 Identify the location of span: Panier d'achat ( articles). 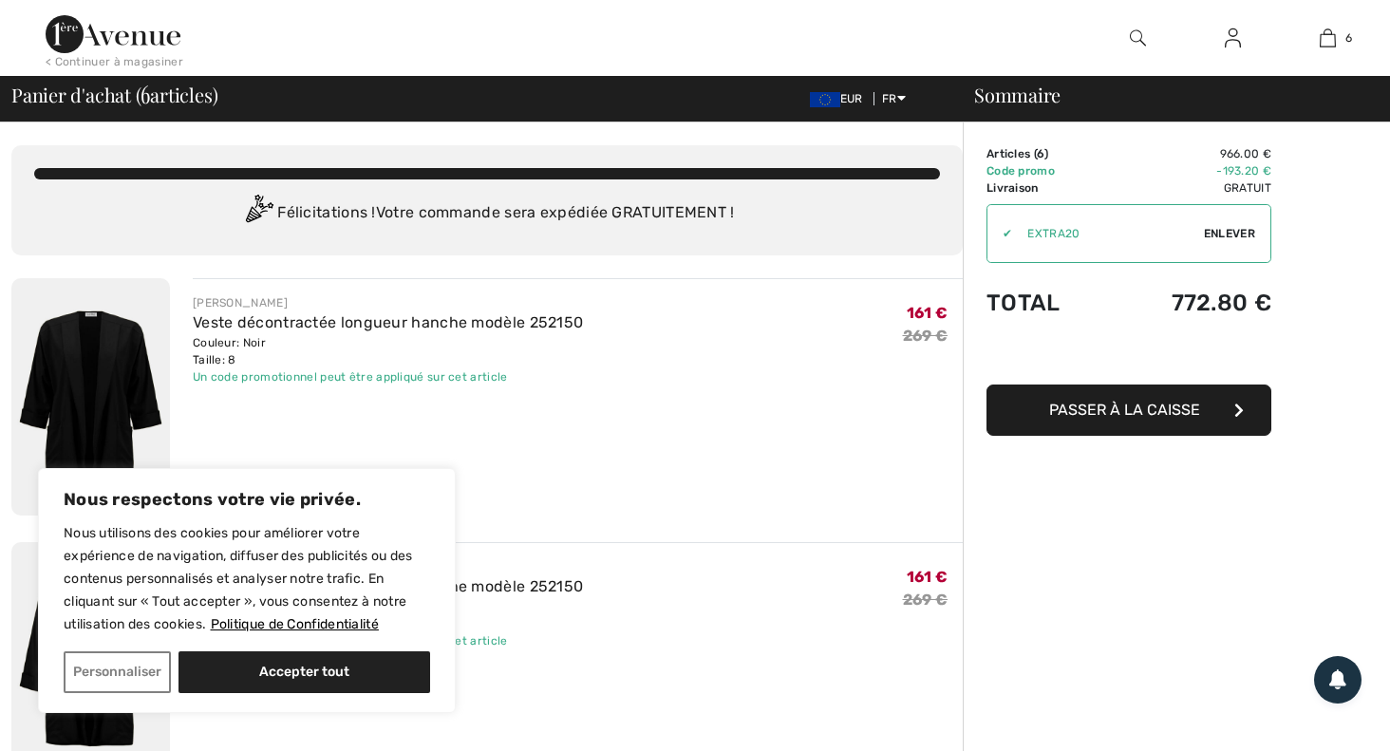
(114, 95).